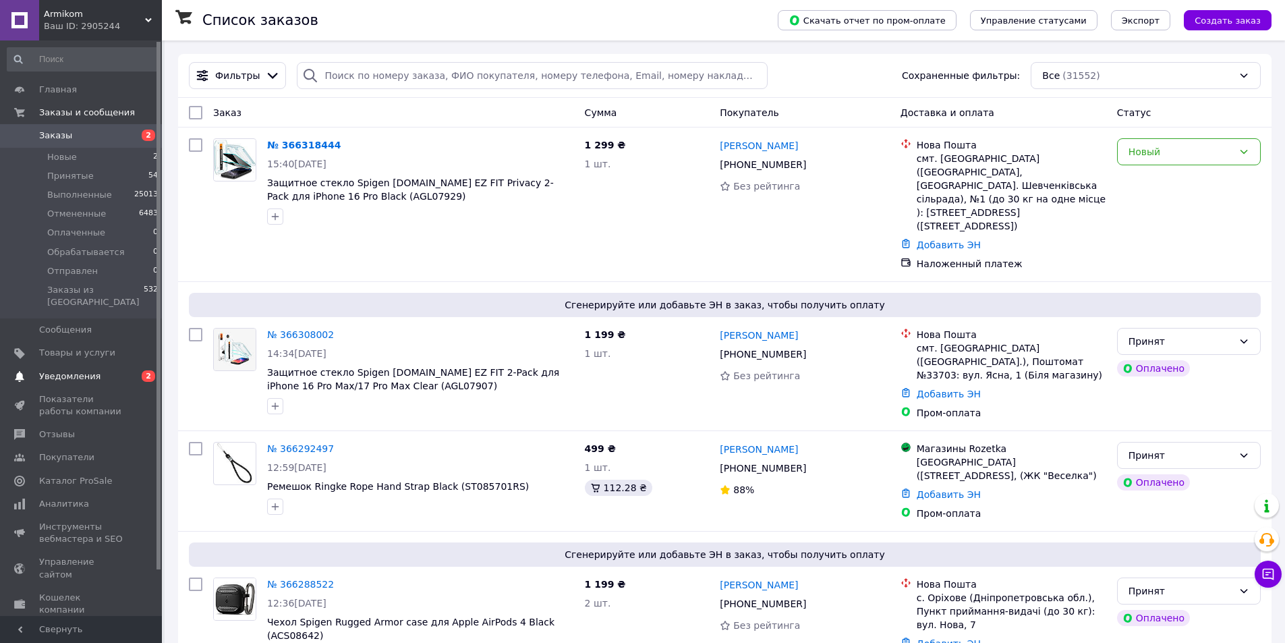 The image size is (1285, 643). What do you see at coordinates (82, 604) in the screenshot?
I see `span: Кошелек компании` at bounding box center [82, 604].